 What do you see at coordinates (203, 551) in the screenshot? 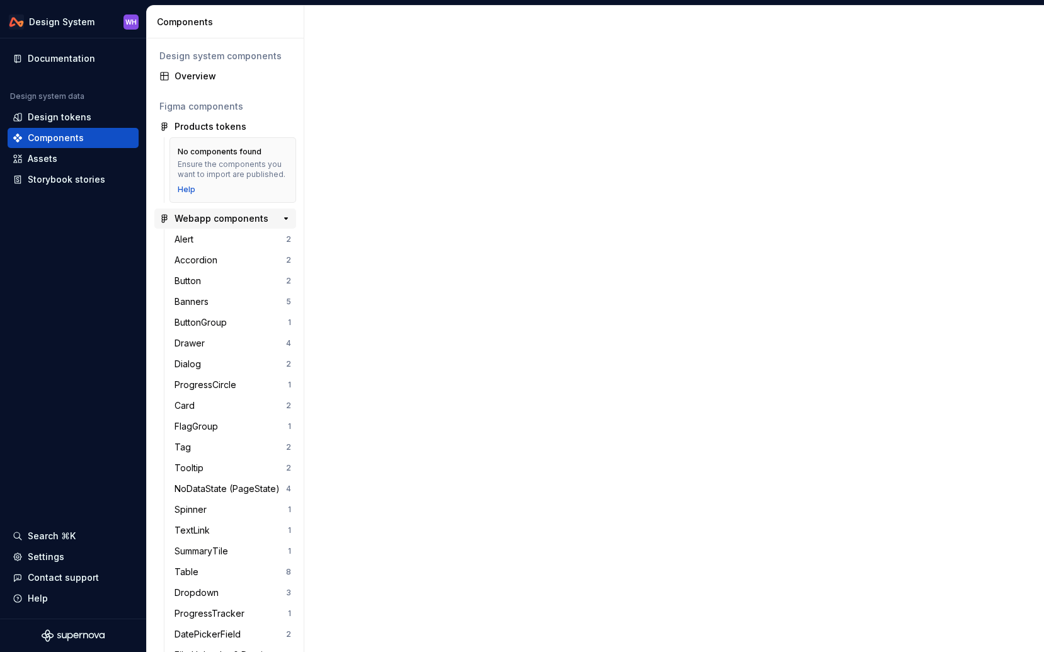
I see `div: SummaryTile` at bounding box center [203, 551].